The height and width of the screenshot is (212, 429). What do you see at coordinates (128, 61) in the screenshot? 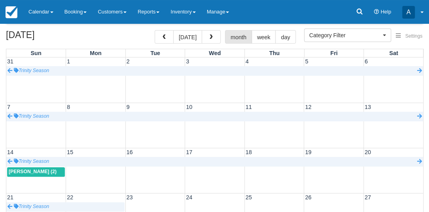
I see `span: 2` at bounding box center [128, 61].